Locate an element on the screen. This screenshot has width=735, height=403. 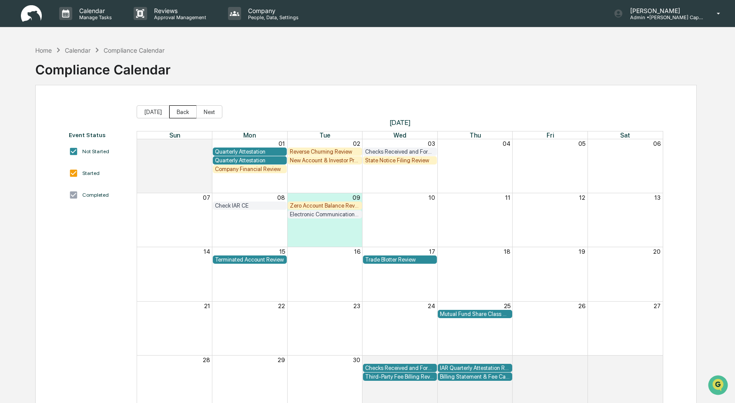
span: Data Lookup is located at coordinates (36, 131).